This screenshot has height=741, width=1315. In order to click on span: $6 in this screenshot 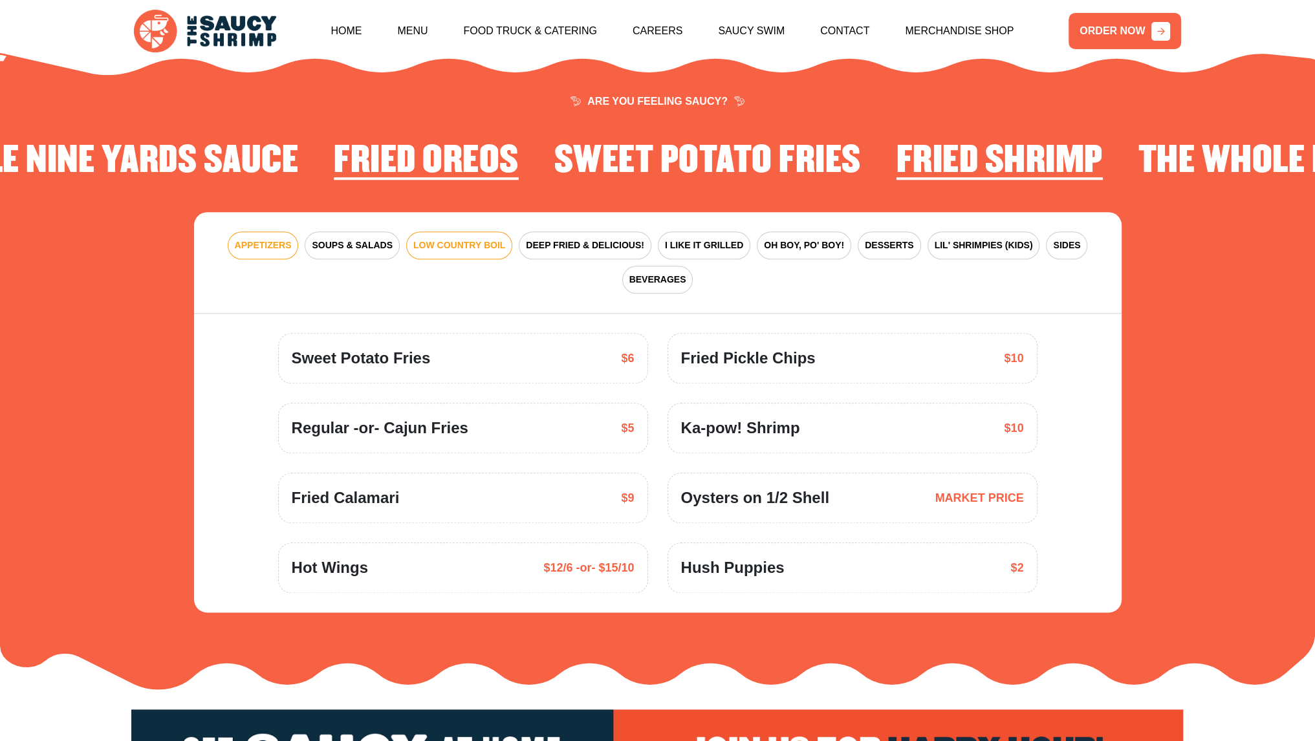, I will do `click(627, 358)`.